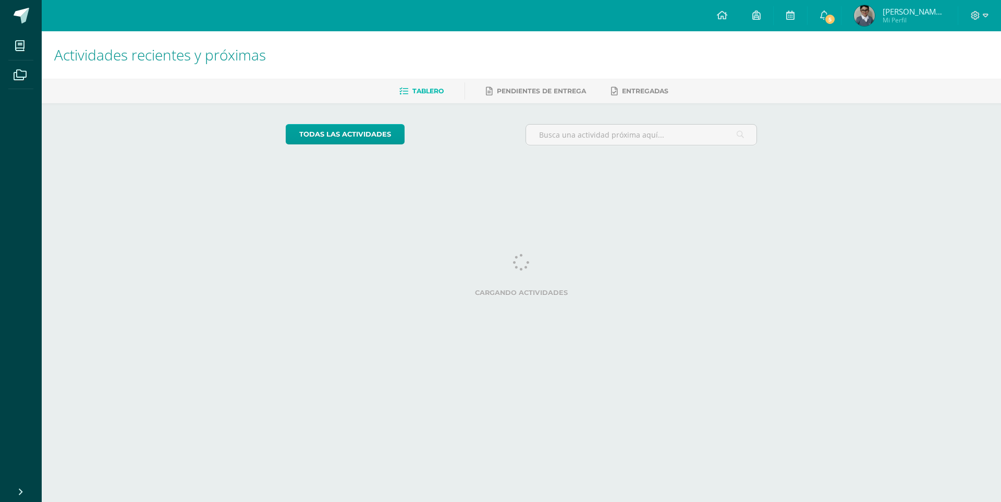 The width and height of the screenshot is (1001, 502). Describe the element at coordinates (160, 55) in the screenshot. I see `span: Actividades recientes y próximas` at that location.